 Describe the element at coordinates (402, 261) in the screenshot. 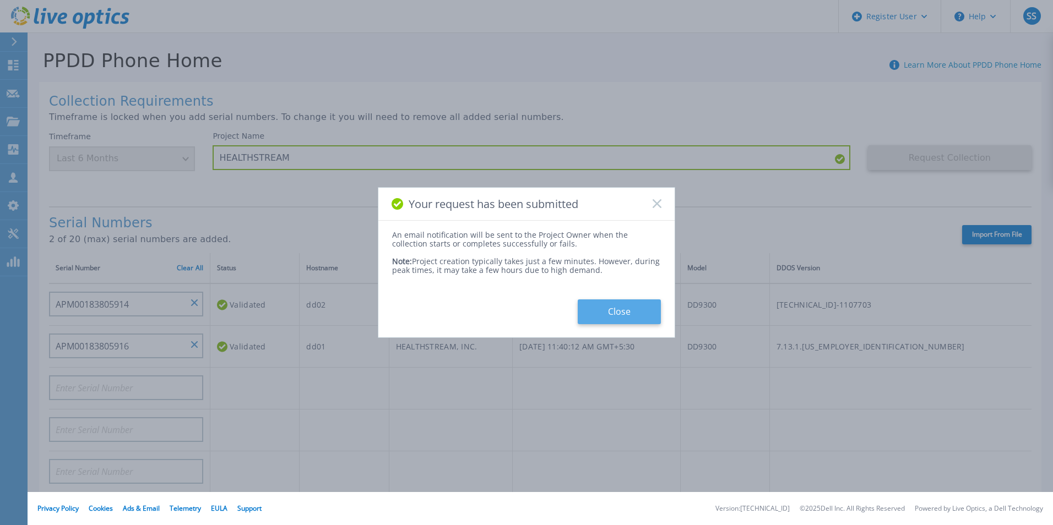

I see `span: Note:` at that location.